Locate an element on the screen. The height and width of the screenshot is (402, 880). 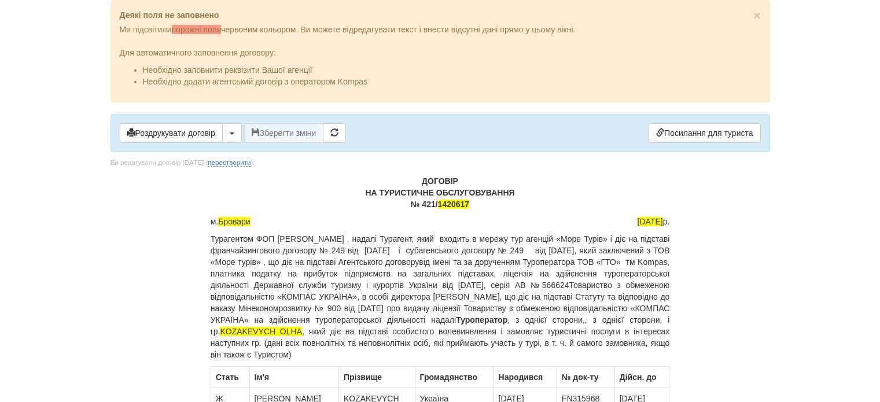
div: Для автоматичного заповнення договору: is located at coordinates (440, 61).